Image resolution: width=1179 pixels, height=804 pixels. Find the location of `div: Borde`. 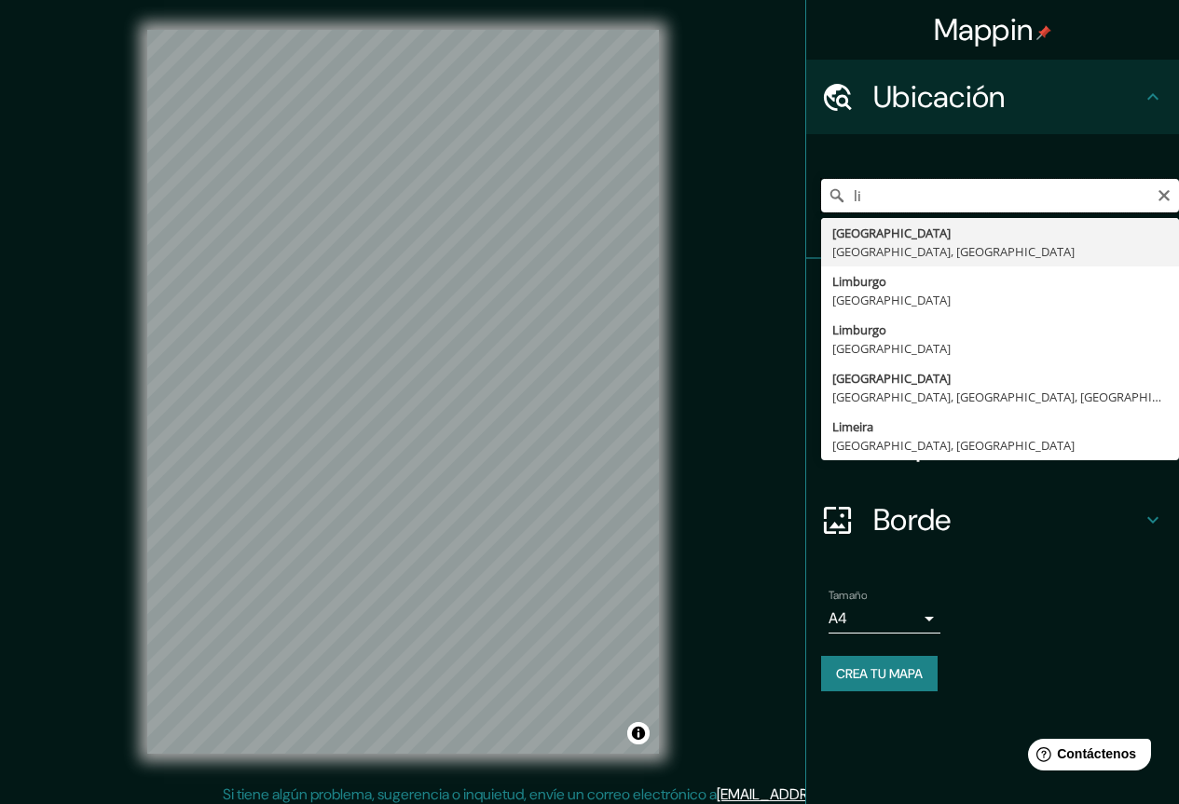

div: Borde is located at coordinates (992, 520).